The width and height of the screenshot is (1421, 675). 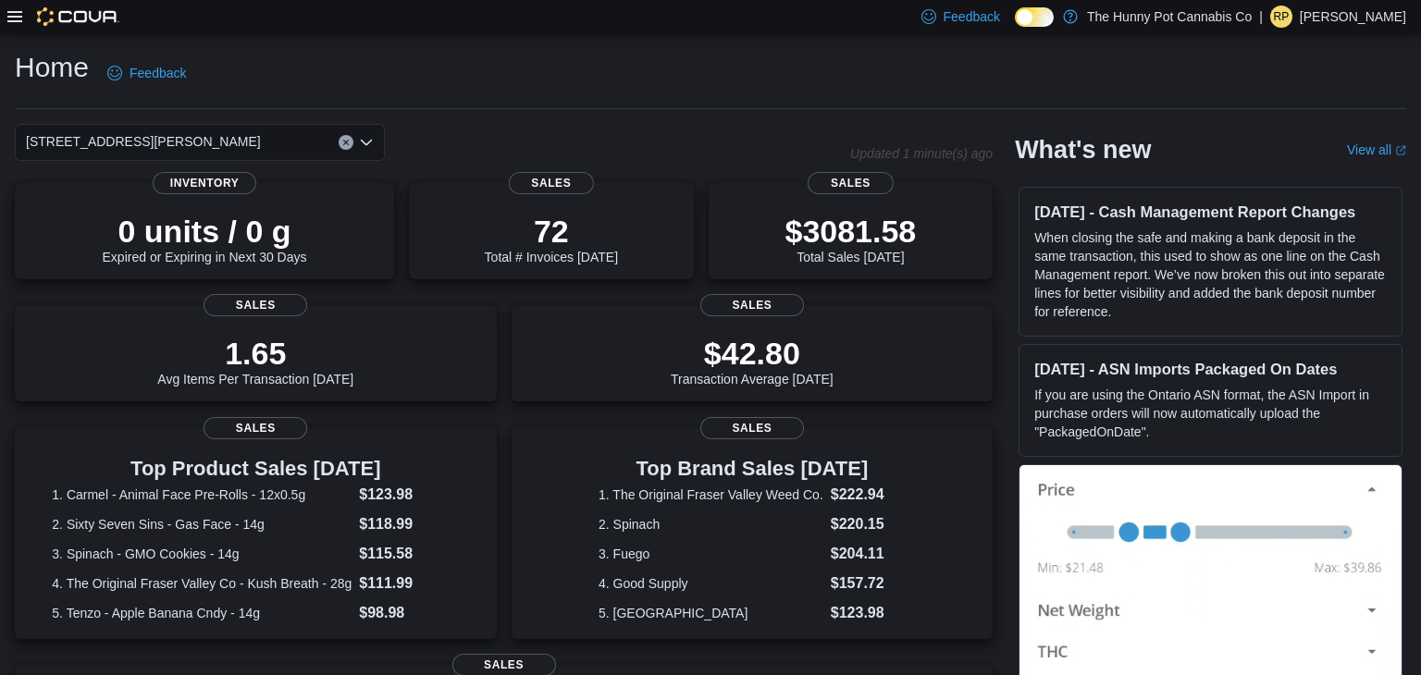 I want to click on input: Dark Mode, so click(x=1034, y=17).